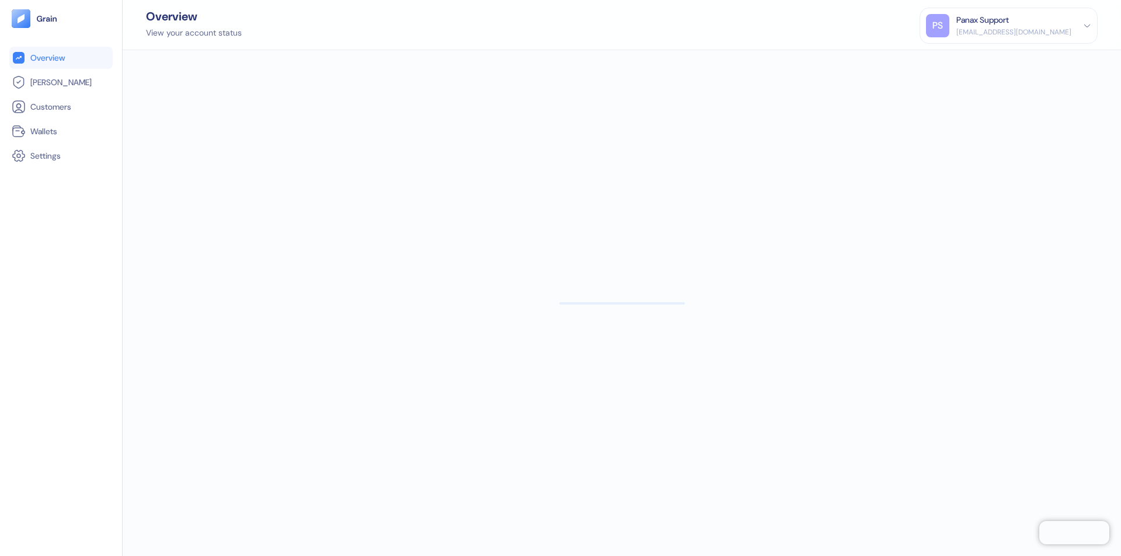 The image size is (1121, 556). I want to click on img: logo-tablet-V2.svg, so click(21, 19).